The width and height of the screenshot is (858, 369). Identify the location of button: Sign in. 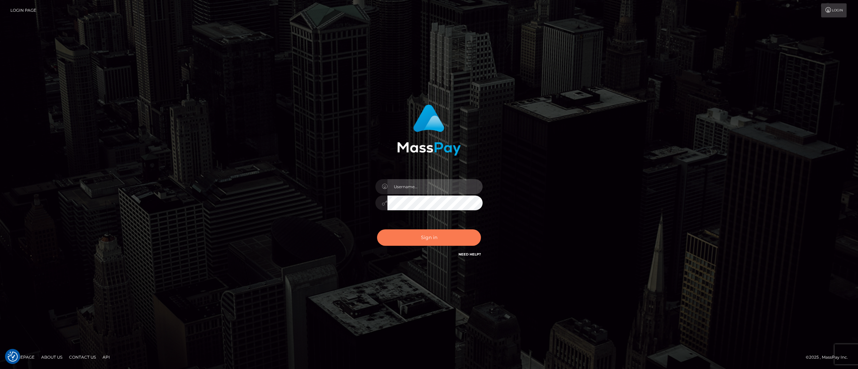
(429, 238).